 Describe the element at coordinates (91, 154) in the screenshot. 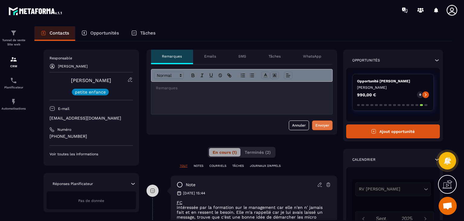

I see `p: Voir toutes les informations` at that location.